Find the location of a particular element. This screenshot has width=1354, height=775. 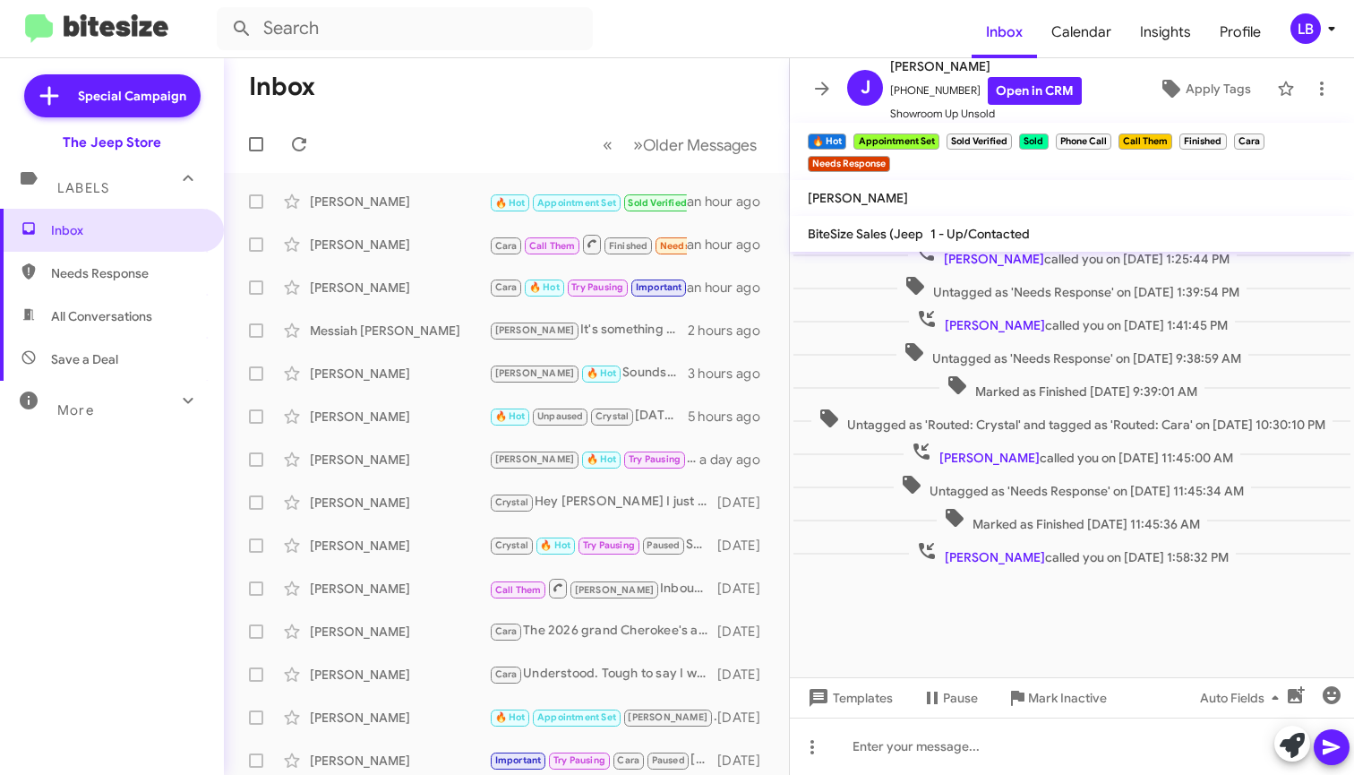

span: Templates is located at coordinates (848, 698).